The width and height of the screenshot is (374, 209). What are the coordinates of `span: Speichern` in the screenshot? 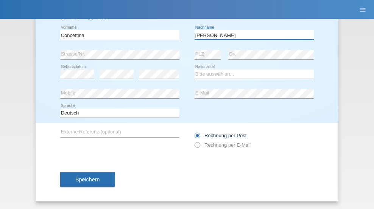 It's located at (87, 180).